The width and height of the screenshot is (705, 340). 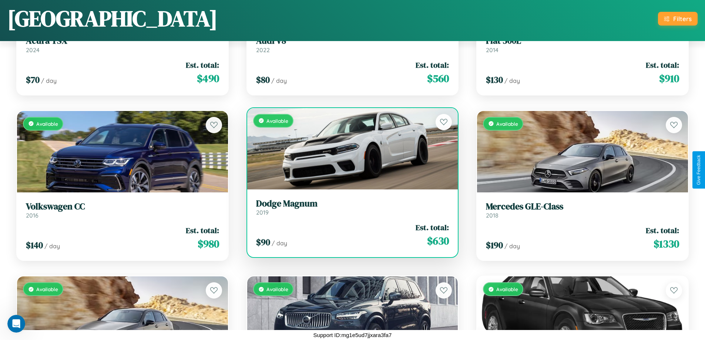 I want to click on span: $ 90, so click(x=263, y=242).